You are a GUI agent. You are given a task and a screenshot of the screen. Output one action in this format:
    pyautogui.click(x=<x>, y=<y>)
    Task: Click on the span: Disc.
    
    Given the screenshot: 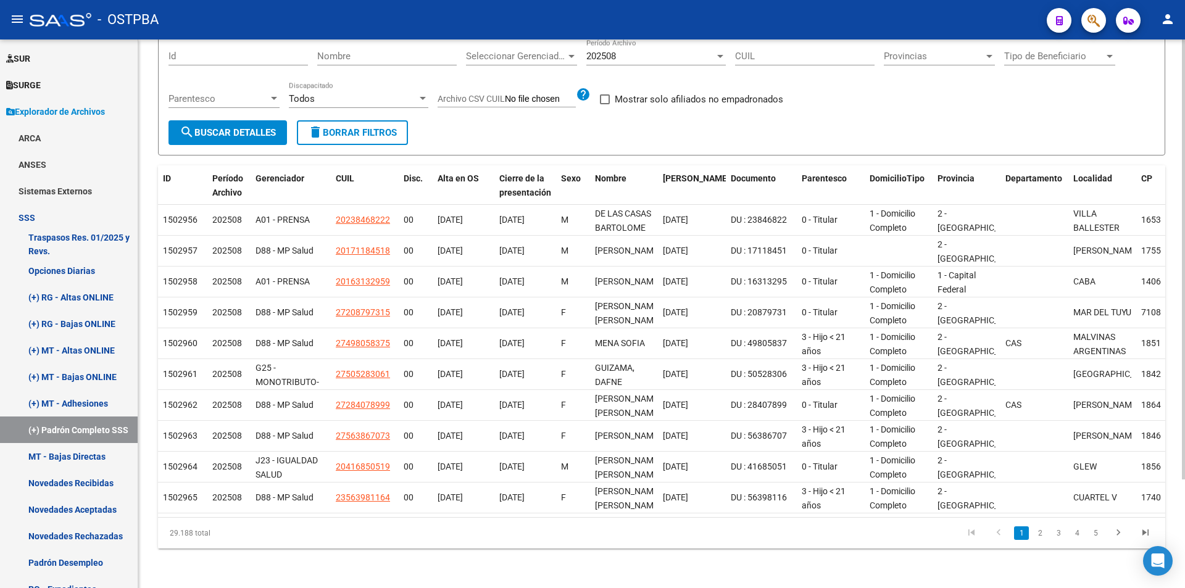 What is the action you would take?
    pyautogui.click(x=413, y=178)
    